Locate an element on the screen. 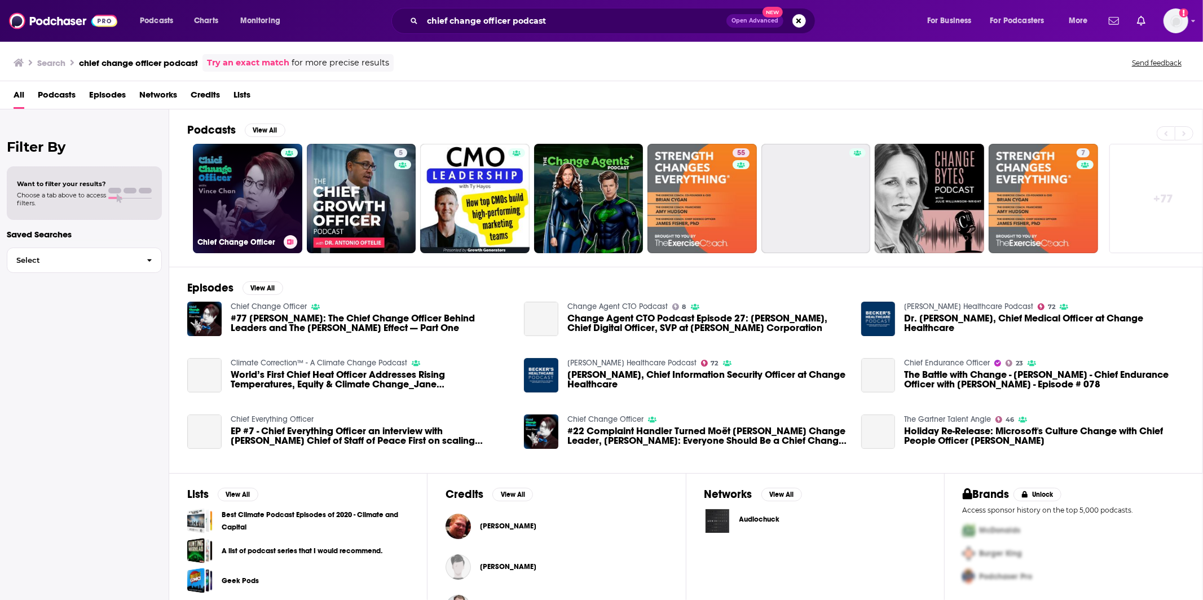 The height and width of the screenshot is (600, 1203). h2: Episodes is located at coordinates (210, 288).